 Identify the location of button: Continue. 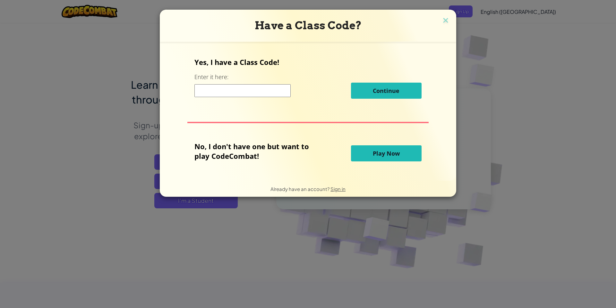
(387, 91).